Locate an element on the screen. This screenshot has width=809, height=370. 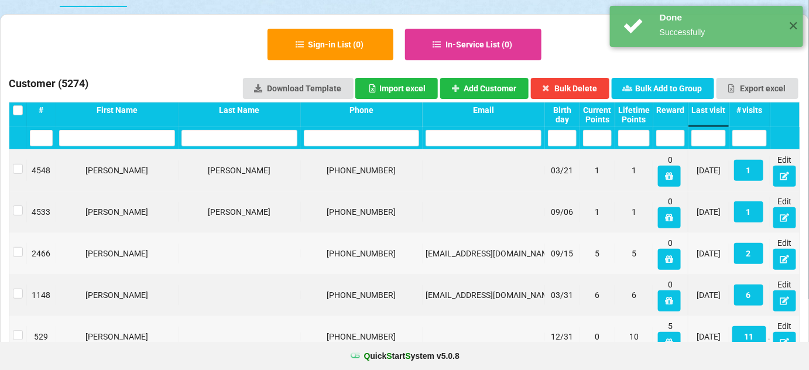
a: Download Template is located at coordinates (298, 88).